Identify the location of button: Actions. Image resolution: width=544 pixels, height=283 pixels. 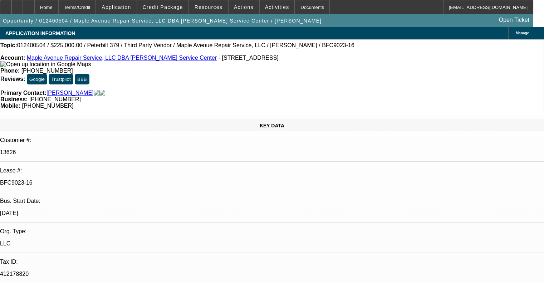
(244, 7).